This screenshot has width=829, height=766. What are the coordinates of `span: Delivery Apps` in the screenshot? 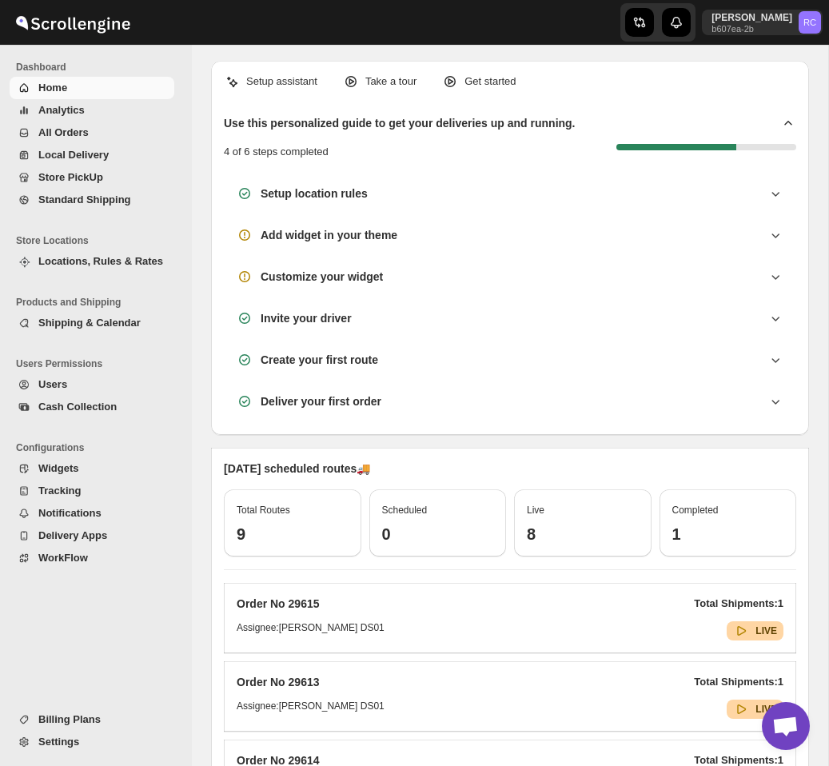 It's located at (73, 535).